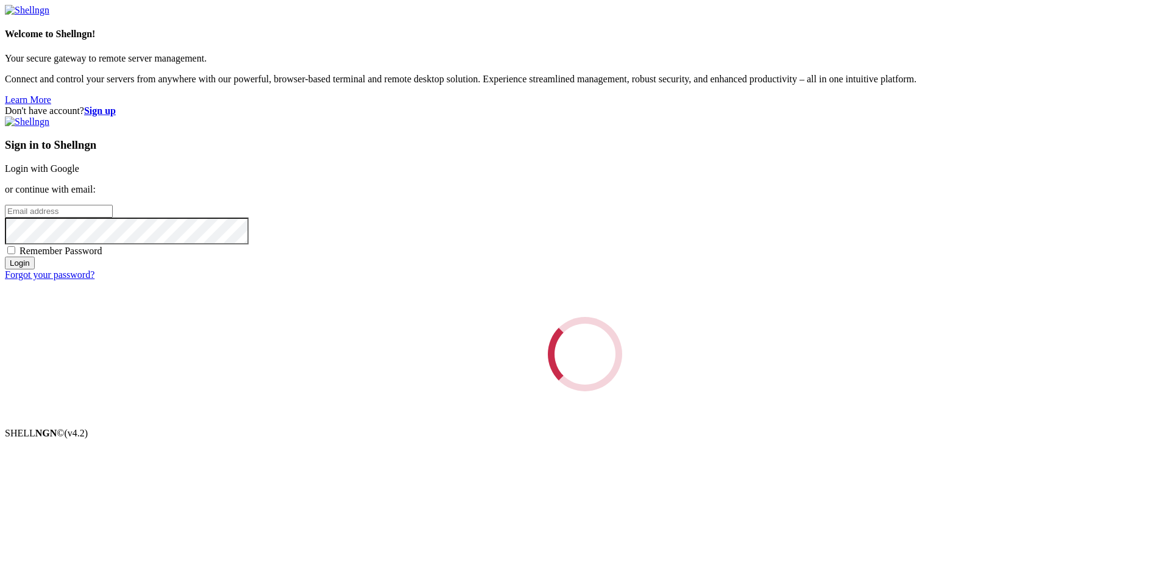 This screenshot has width=1170, height=576. Describe the element at coordinates (28, 99) in the screenshot. I see `a: Learn More` at that location.